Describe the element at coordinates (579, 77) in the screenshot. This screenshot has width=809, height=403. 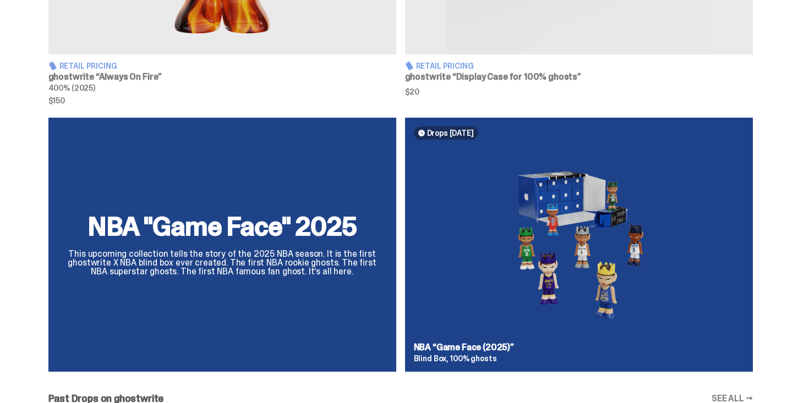
I see `h3: ghostwrite “Display Case for 100% ghosts”` at that location.